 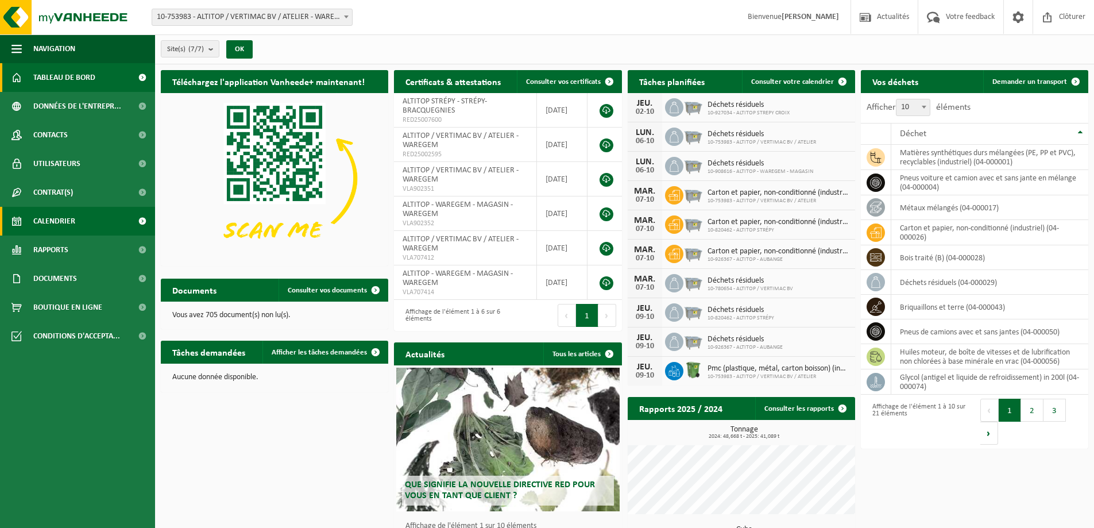 I want to click on span: 2024: 48,668 t - 2025: 41,089 t, so click(x=744, y=436).